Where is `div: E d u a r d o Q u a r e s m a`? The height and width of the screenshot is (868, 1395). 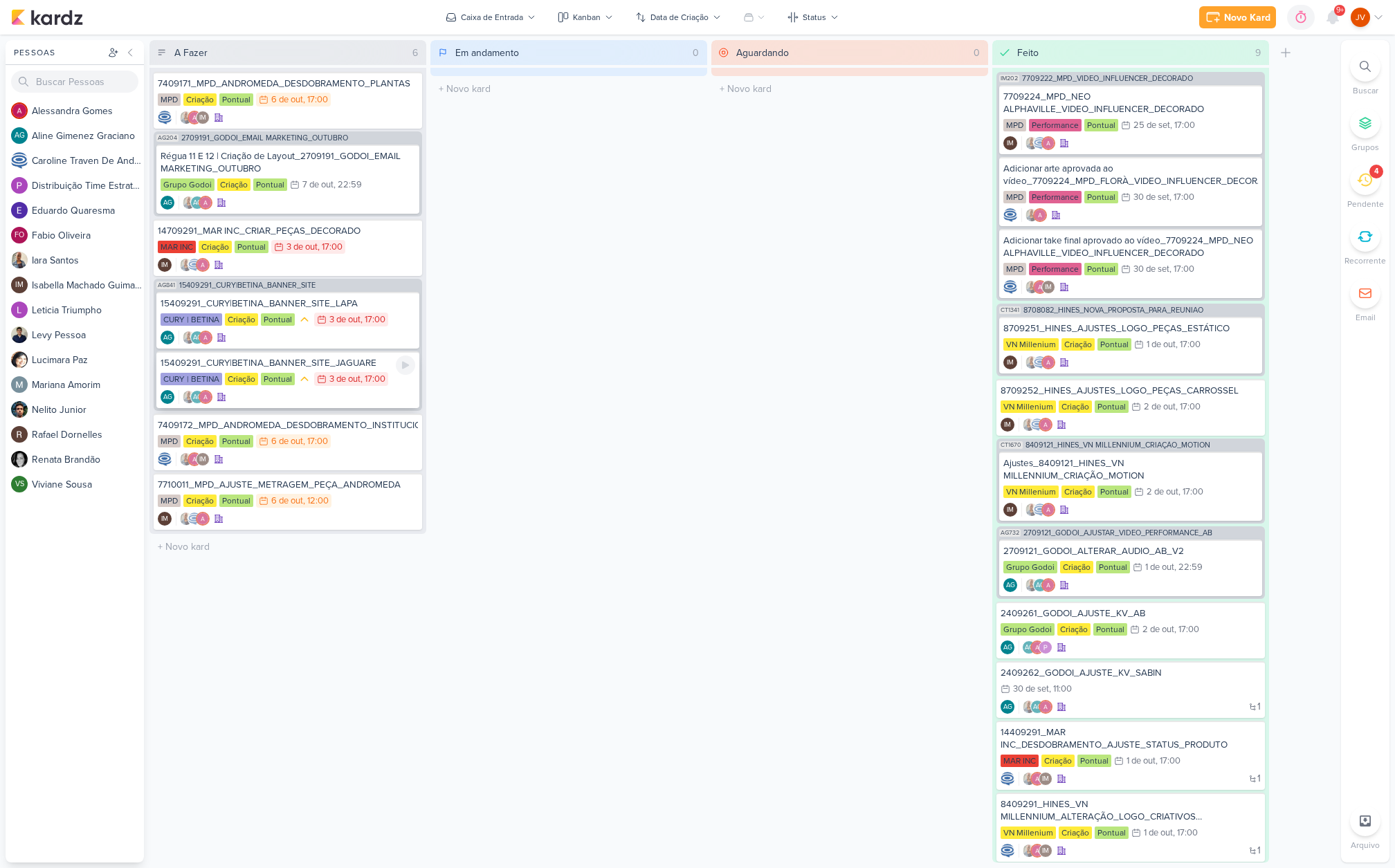 div: E d u a r d o Q u a r e s m a is located at coordinates (88, 210).